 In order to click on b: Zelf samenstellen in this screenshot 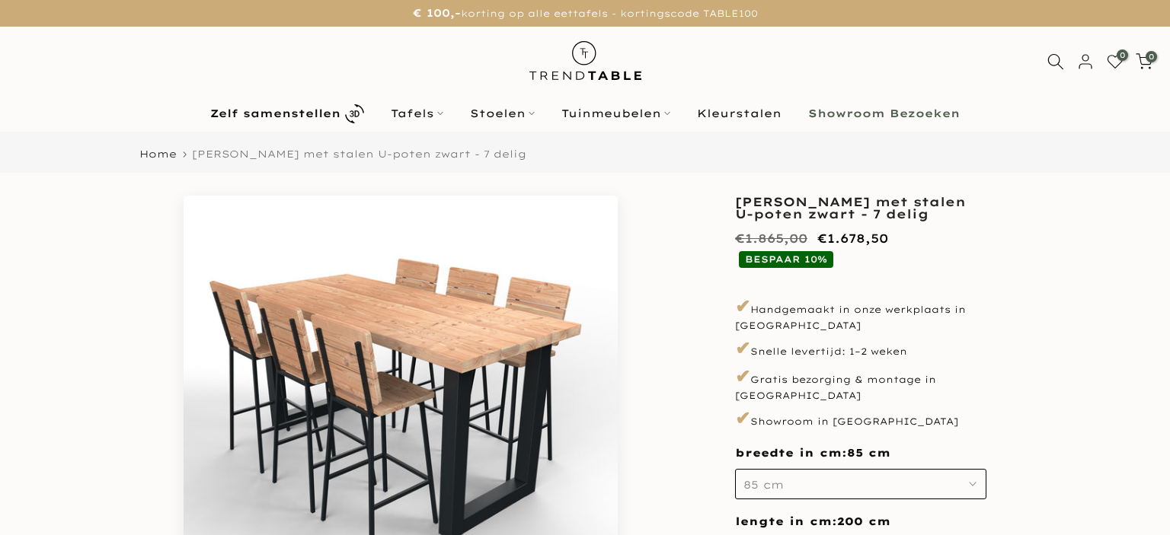, I will do `click(275, 113)`.